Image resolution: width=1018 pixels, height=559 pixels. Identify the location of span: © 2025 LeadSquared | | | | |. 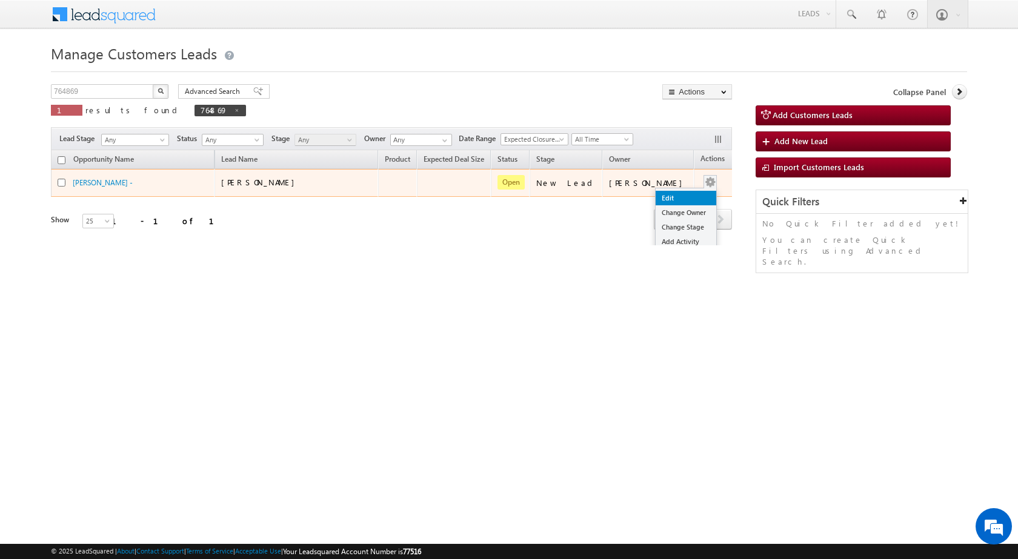
(236, 551).